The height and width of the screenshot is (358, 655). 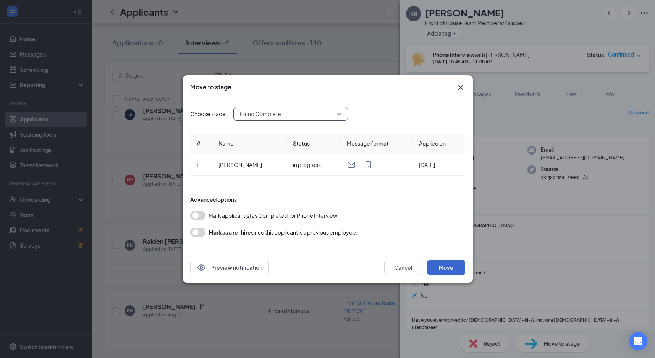 I want to click on th: Name, so click(x=249, y=143).